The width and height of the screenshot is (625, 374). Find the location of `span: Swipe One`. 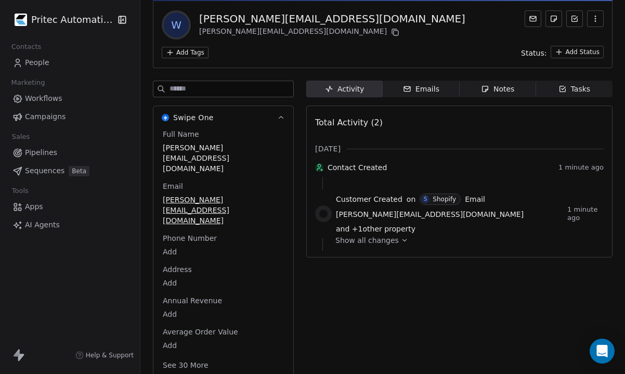

span: Swipe One is located at coordinates (193, 117).